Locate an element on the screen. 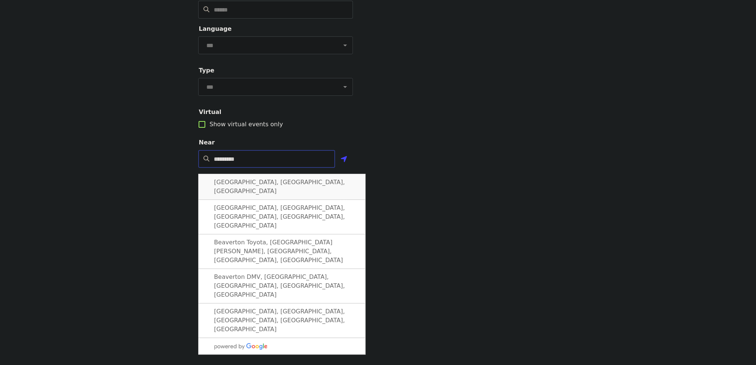 Image resolution: width=756 pixels, height=365 pixels. span: Type is located at coordinates (207, 70).